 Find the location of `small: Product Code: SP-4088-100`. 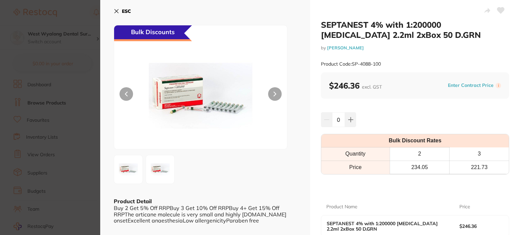

small: Product Code: SP-4088-100 is located at coordinates (351, 64).